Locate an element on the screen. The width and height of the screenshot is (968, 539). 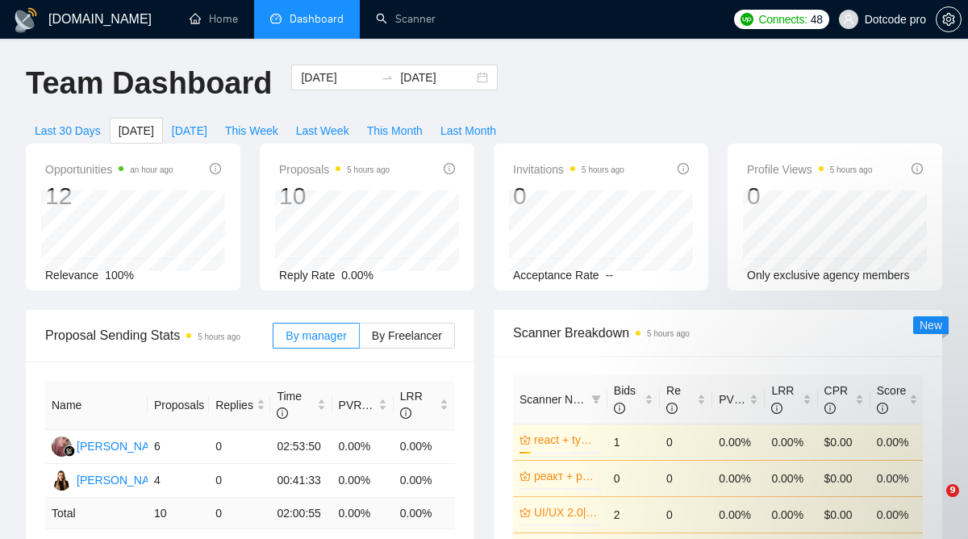
span: Relevance is located at coordinates (72, 275).